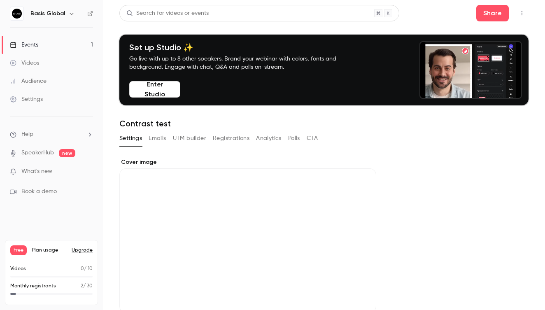 This screenshot has height=310, width=545. What do you see at coordinates (37, 153) in the screenshot?
I see `a: SpeakerHub` at bounding box center [37, 153].